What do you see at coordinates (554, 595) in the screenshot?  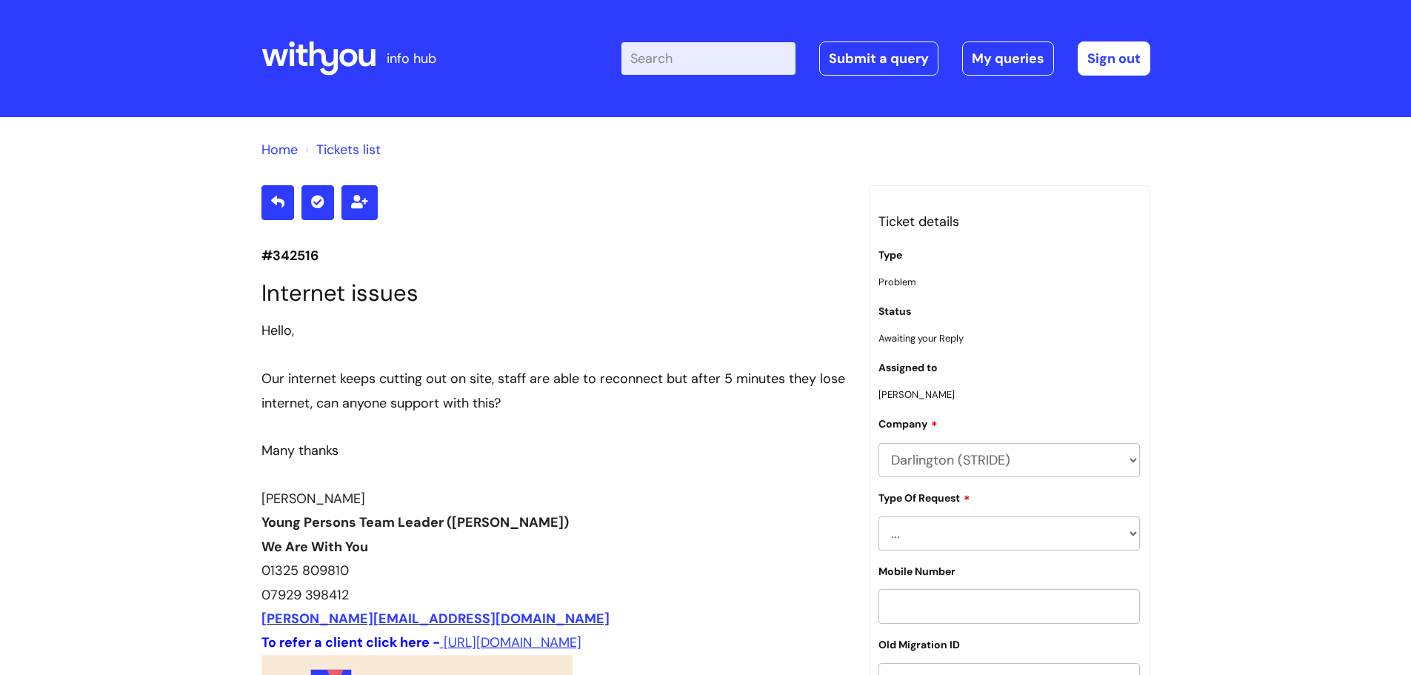 I see `div: 07929 398412` at bounding box center [554, 595].